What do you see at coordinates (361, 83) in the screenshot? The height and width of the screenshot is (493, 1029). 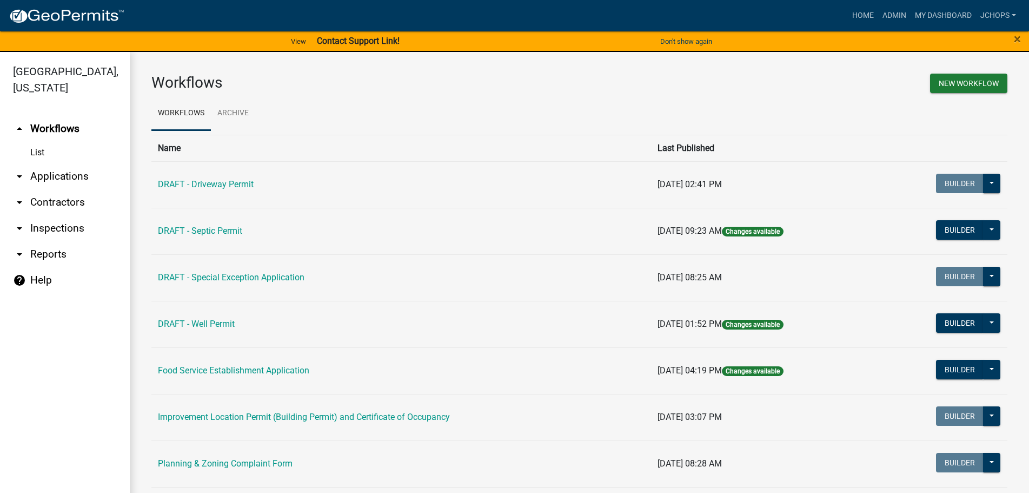 I see `h3: Workflows` at bounding box center [361, 83].